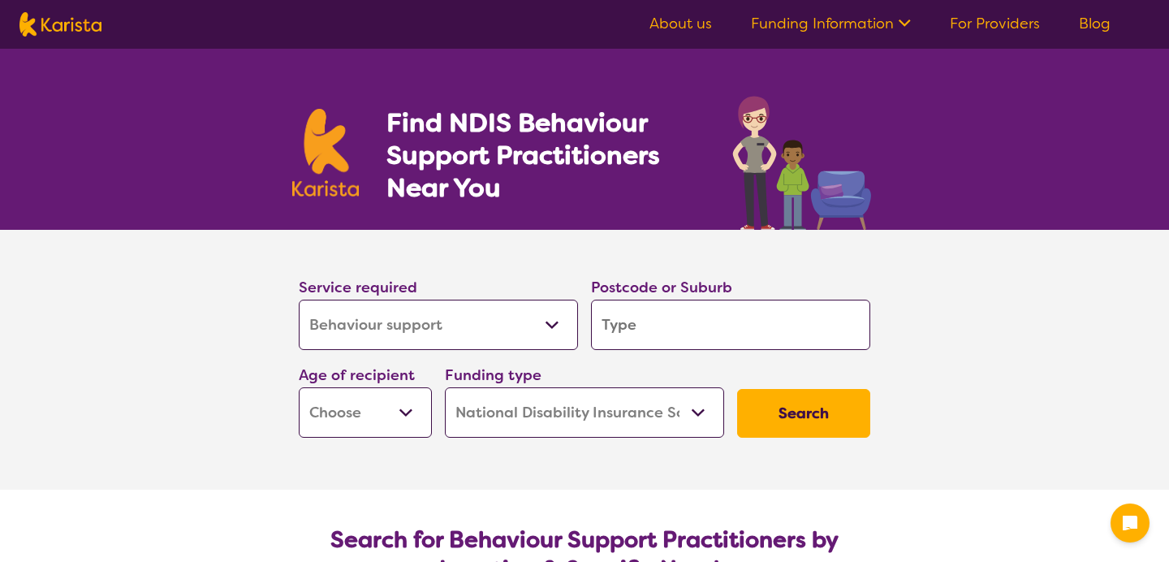 Image resolution: width=1169 pixels, height=562 pixels. Describe the element at coordinates (680, 24) in the screenshot. I see `a: About us` at that location.